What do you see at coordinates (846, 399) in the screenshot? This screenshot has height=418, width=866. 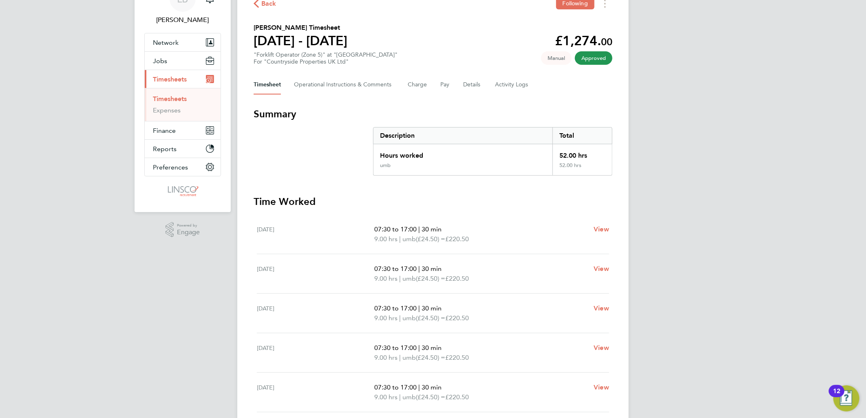 I see `button: Open Resource Center, 12 new notifications` at bounding box center [846, 399].